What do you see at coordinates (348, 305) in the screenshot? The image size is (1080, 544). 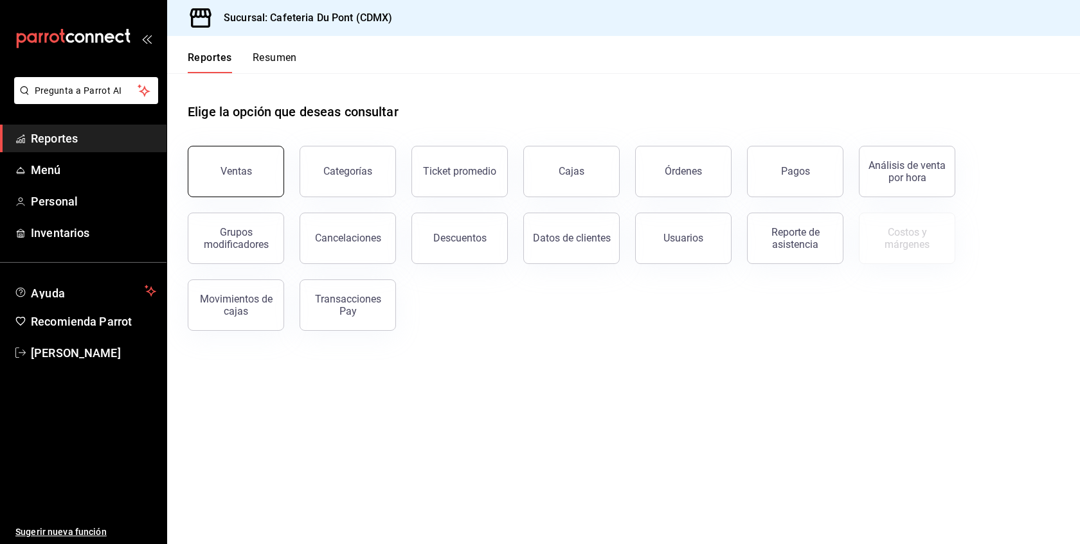 I see `button: Transacciones Pay` at bounding box center [348, 305].